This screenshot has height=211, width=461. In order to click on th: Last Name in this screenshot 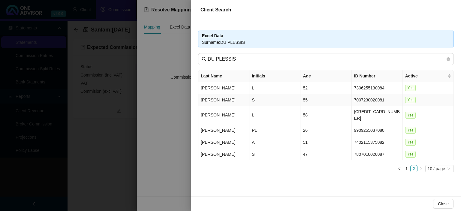, I will do `click(224, 76)`.